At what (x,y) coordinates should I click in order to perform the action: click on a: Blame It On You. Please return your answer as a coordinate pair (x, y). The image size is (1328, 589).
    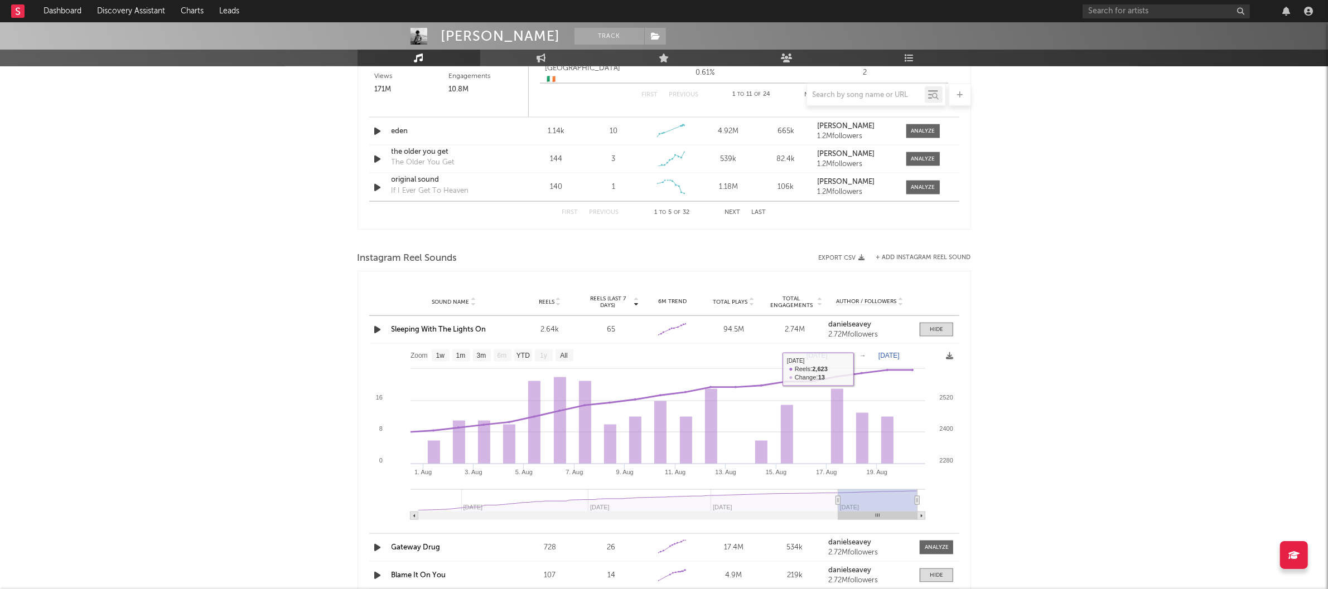
    Looking at the image, I should click on (419, 575).